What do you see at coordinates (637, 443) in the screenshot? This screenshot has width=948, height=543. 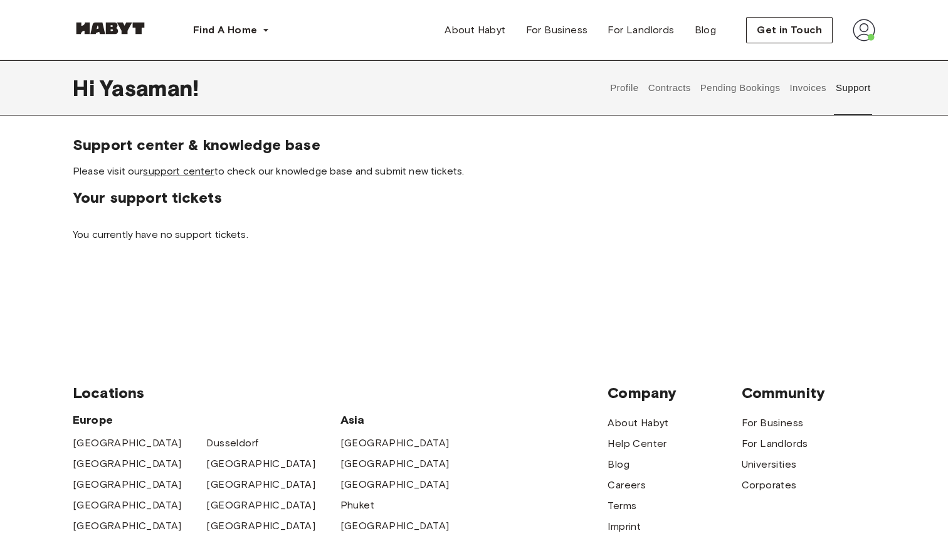 I see `a: Help Center` at bounding box center [637, 443].